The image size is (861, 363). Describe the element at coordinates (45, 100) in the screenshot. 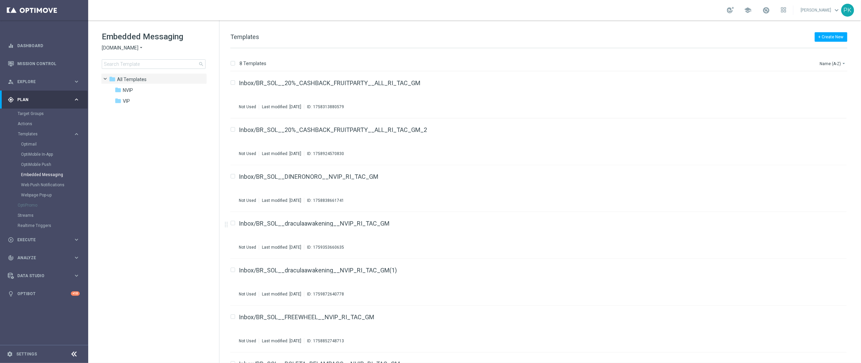

I see `span: Plan` at that location.